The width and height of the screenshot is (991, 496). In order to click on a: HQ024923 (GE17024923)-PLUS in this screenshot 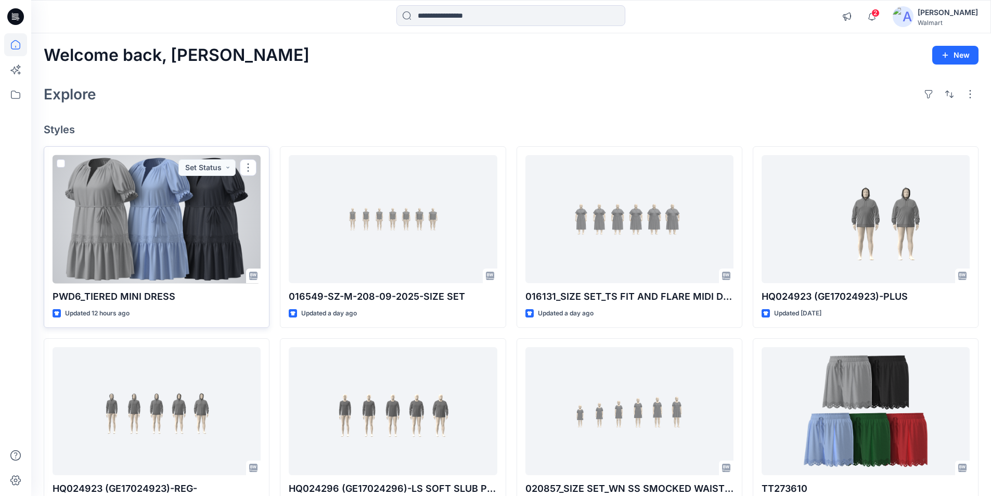, I will do `click(865, 219)`.